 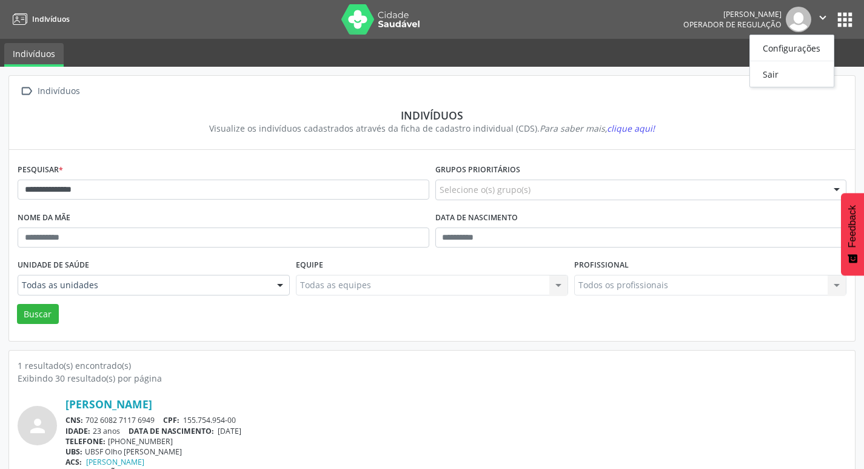 I want to click on span: TELEFONE:, so click(x=86, y=441).